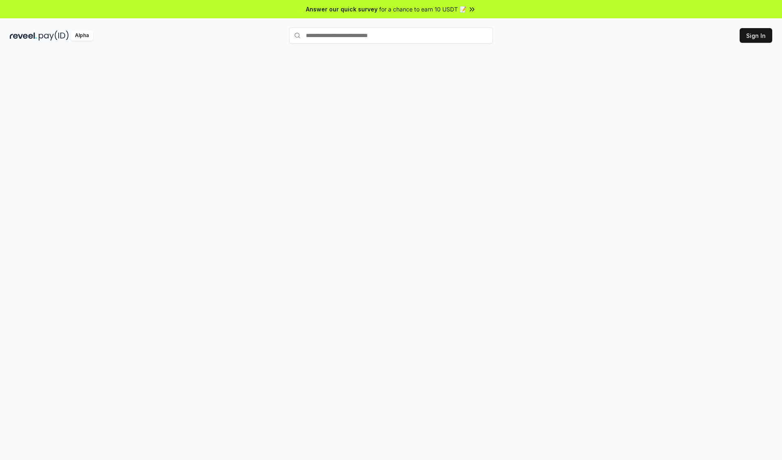 The image size is (782, 460). What do you see at coordinates (342, 9) in the screenshot?
I see `span: Answer our quick survey` at bounding box center [342, 9].